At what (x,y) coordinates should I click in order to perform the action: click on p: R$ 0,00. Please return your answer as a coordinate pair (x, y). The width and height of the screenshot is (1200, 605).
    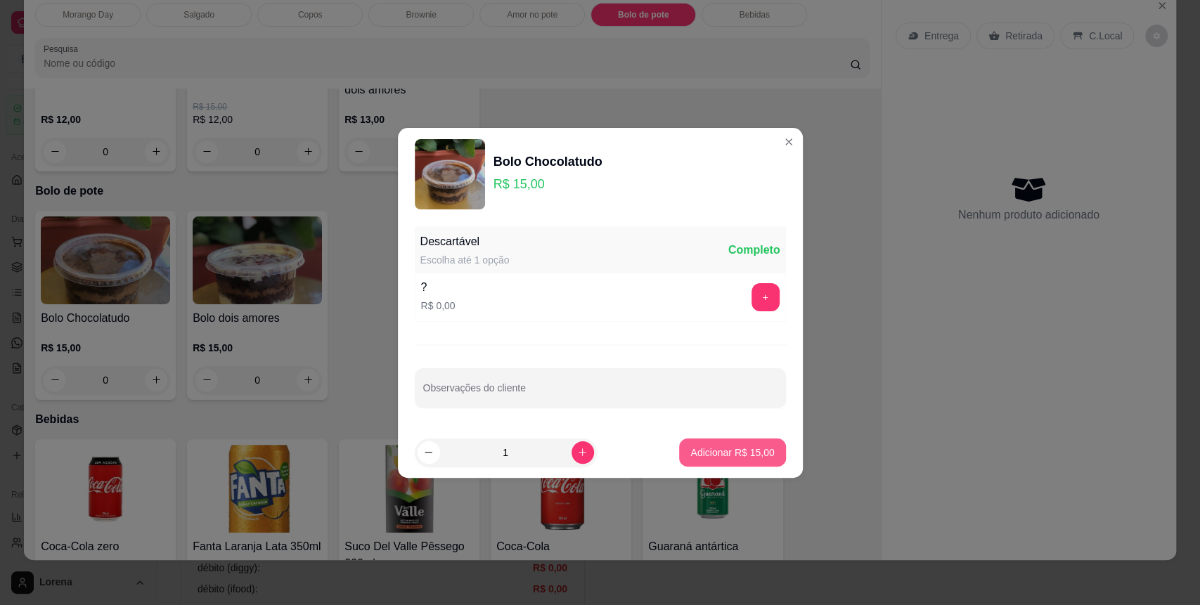
    Looking at the image, I should click on (438, 306).